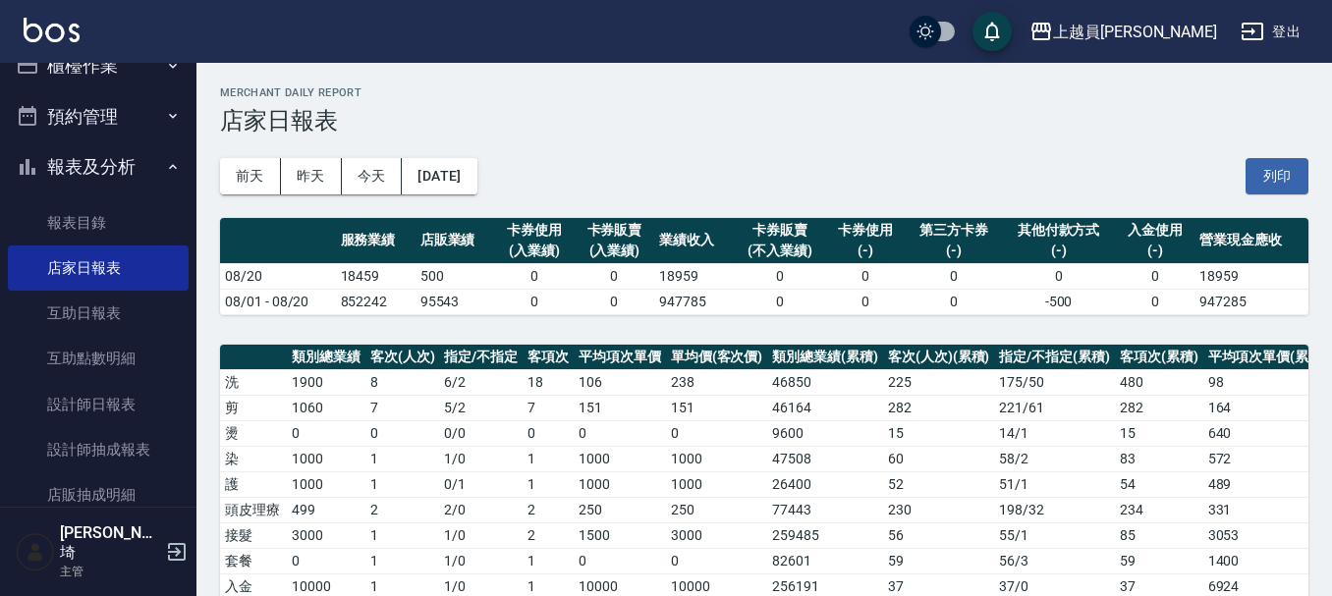 The height and width of the screenshot is (596, 1332). What do you see at coordinates (825, 408) in the screenshot?
I see `td: 46164` at bounding box center [825, 408].